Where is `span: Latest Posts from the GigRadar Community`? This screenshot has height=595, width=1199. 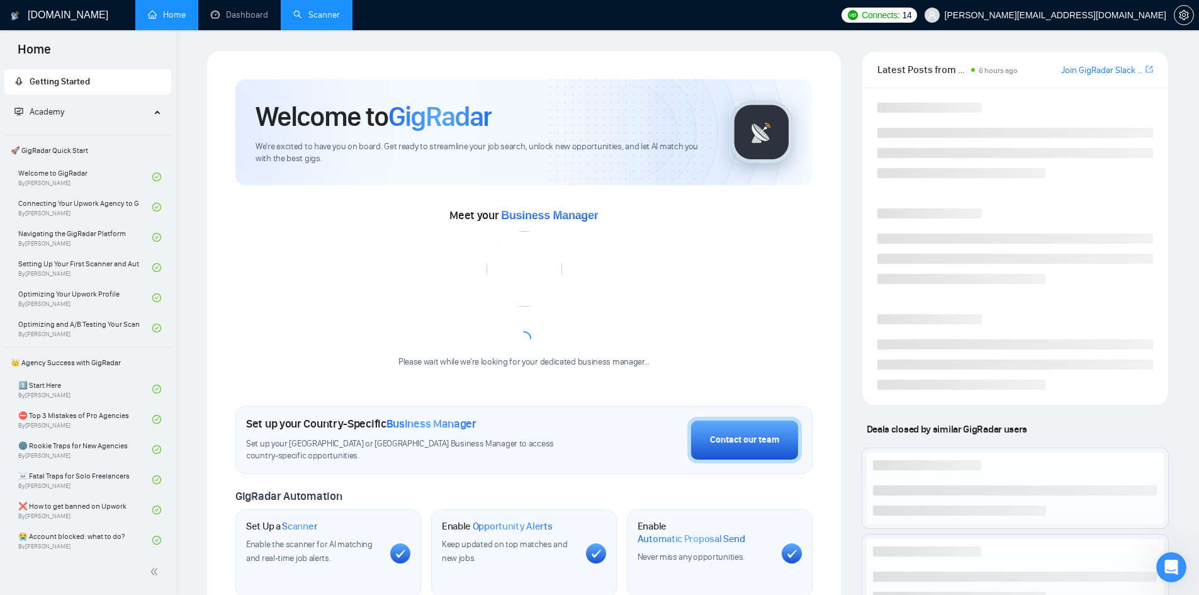
span: Latest Posts from the GigRadar Community is located at coordinates (922, 69).